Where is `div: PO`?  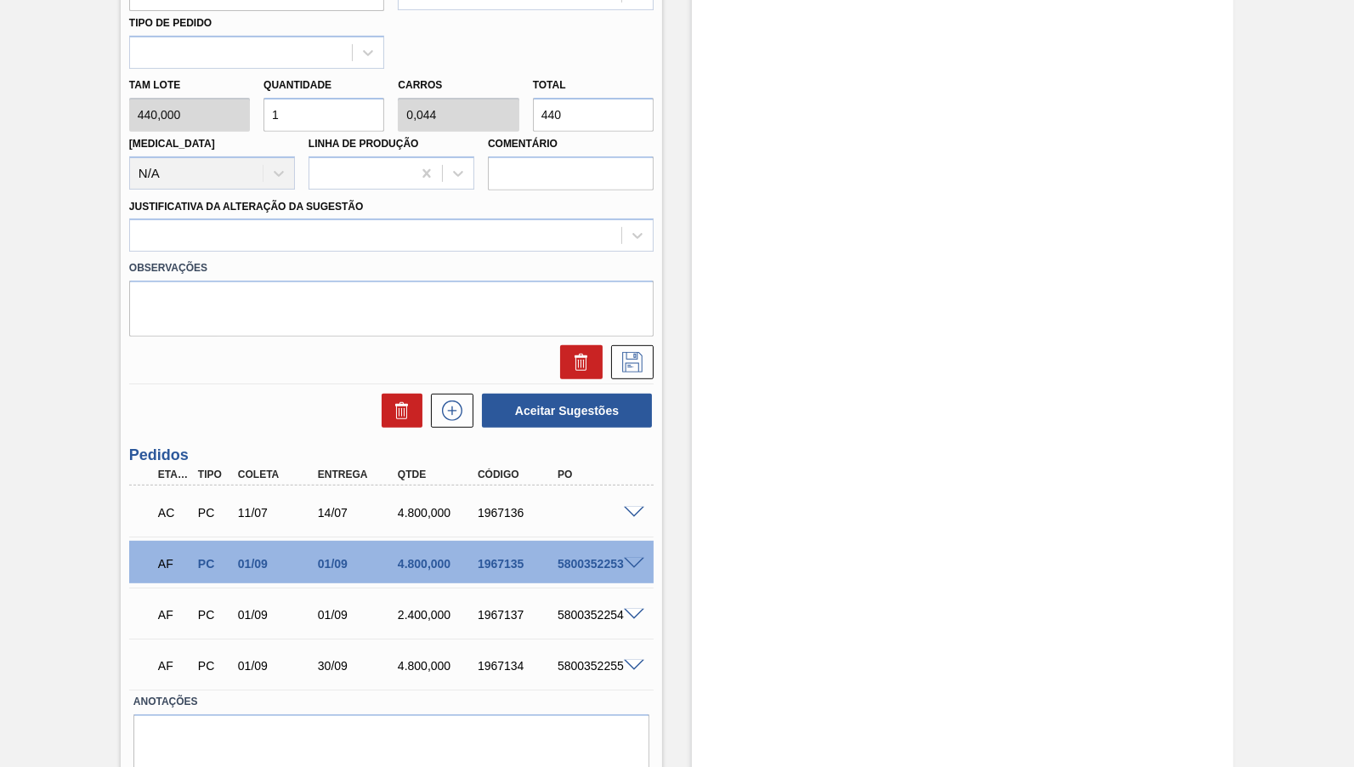 div: PO is located at coordinates (598, 474).